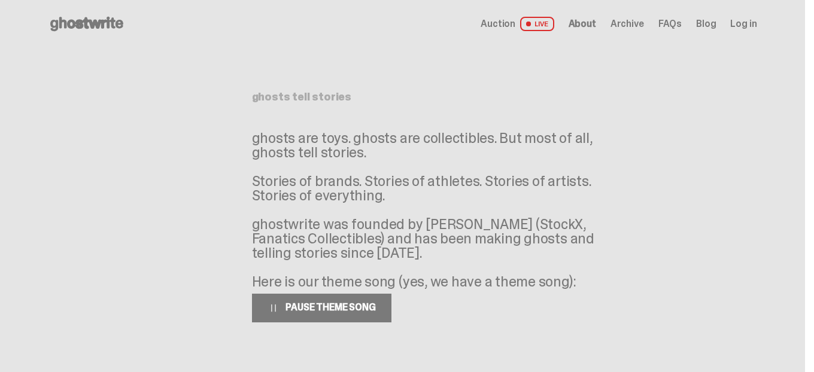 Image resolution: width=814 pixels, height=372 pixels. I want to click on span: LIVE, so click(537, 24).